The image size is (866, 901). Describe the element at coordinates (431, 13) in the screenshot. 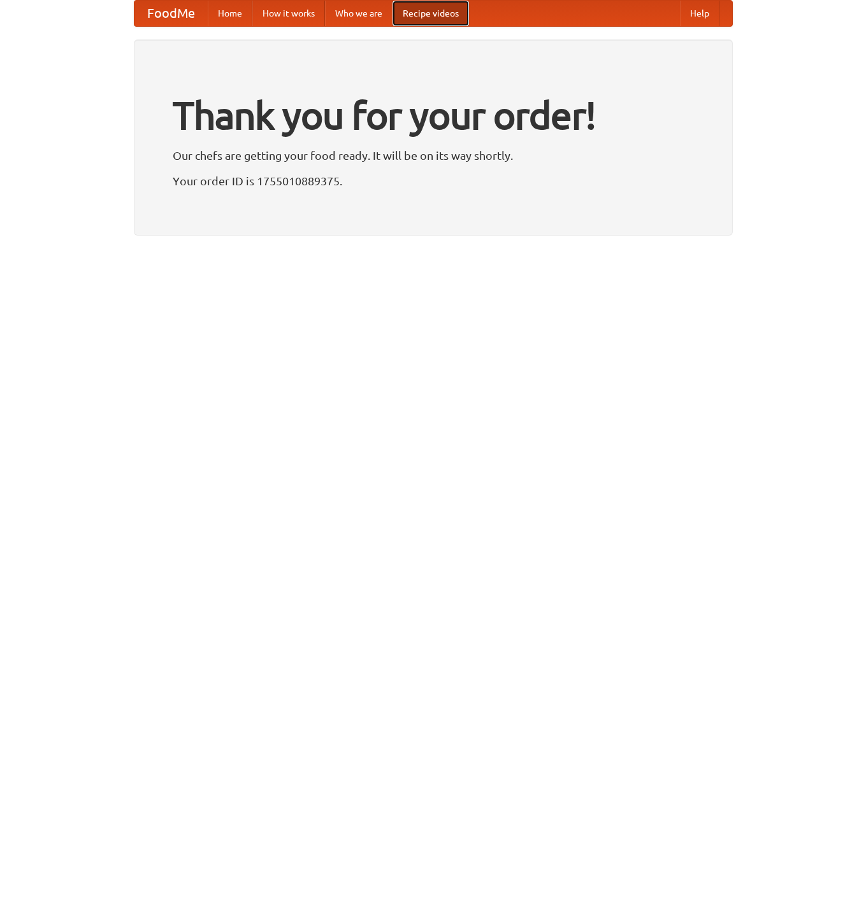

I see `a: Recipe videos` at that location.